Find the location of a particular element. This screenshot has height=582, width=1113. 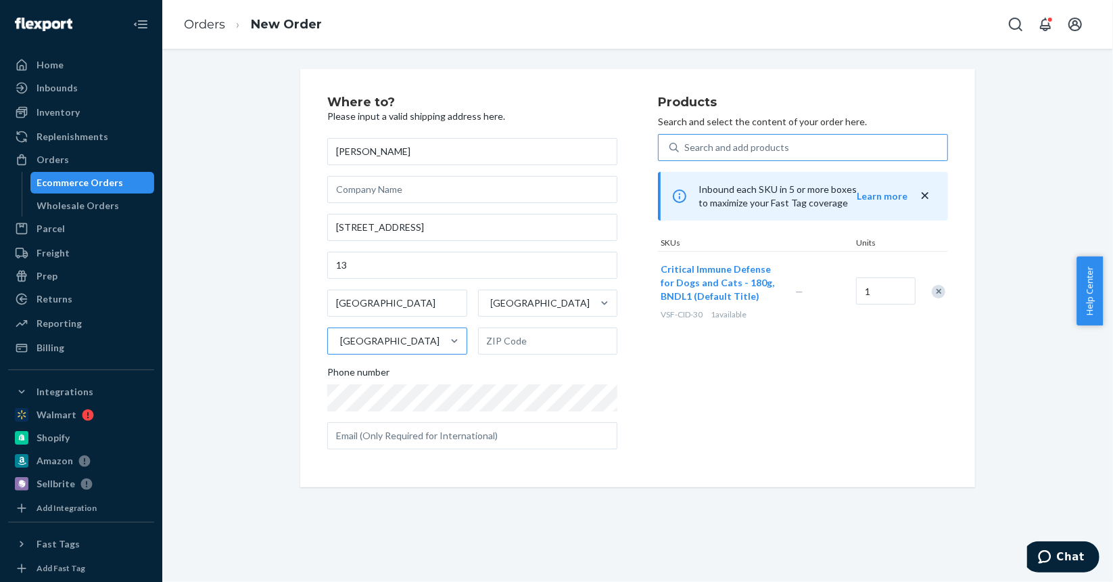

a: Returns is located at coordinates (81, 299).